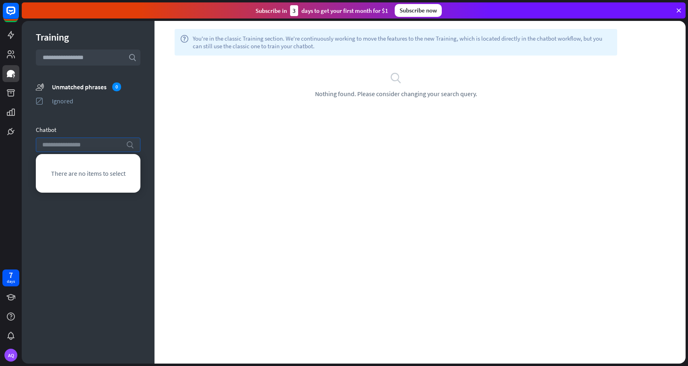 The width and height of the screenshot is (688, 366). I want to click on div: days, so click(11, 282).